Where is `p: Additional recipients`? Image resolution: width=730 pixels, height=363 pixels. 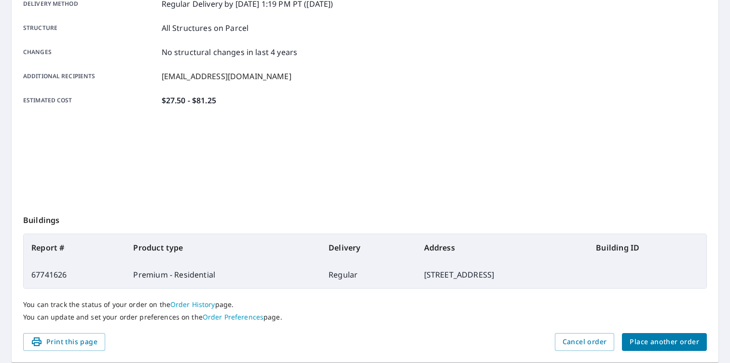 p: Additional recipients is located at coordinates (90, 76).